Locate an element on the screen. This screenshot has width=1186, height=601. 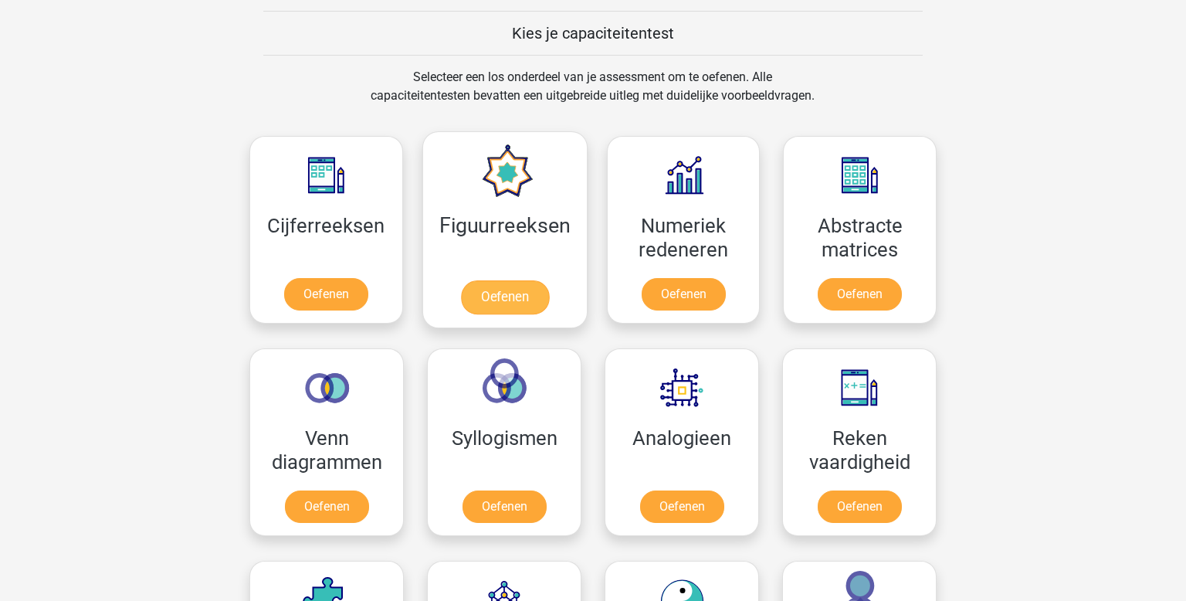
div: Selecteer een los onderdeel van je assessment om te oefenen. Alle capaciteitentesten bevatten een... is located at coordinates (592, 96).